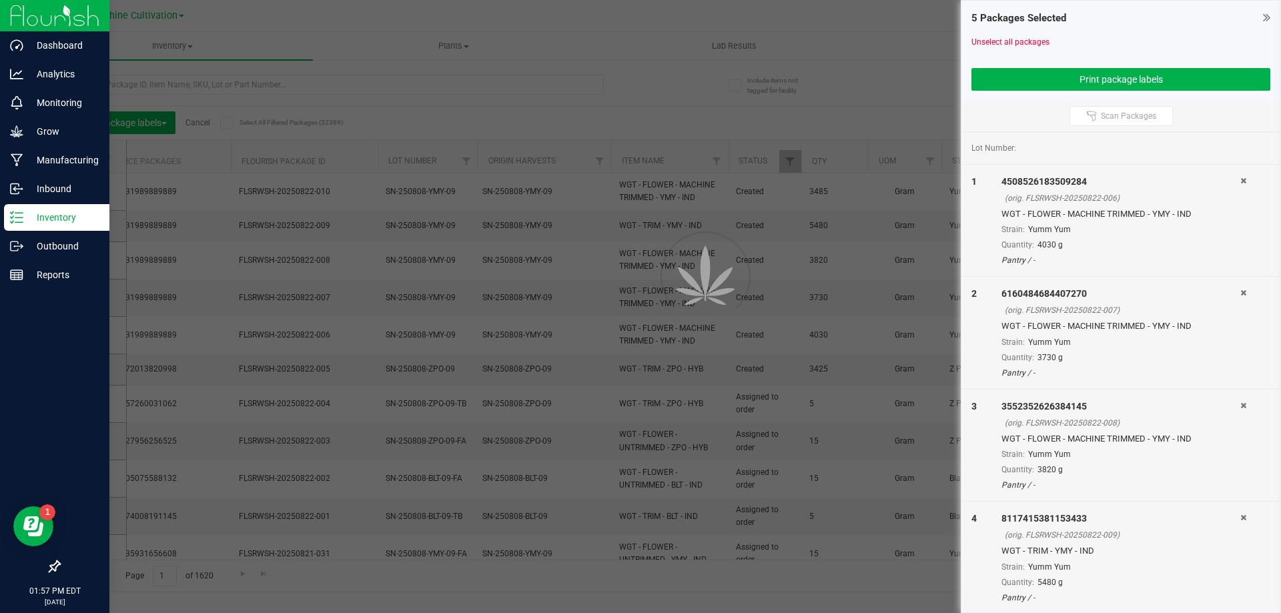 Image resolution: width=1281 pixels, height=613 pixels. I want to click on p: 01:57 PM EDT, so click(55, 591).